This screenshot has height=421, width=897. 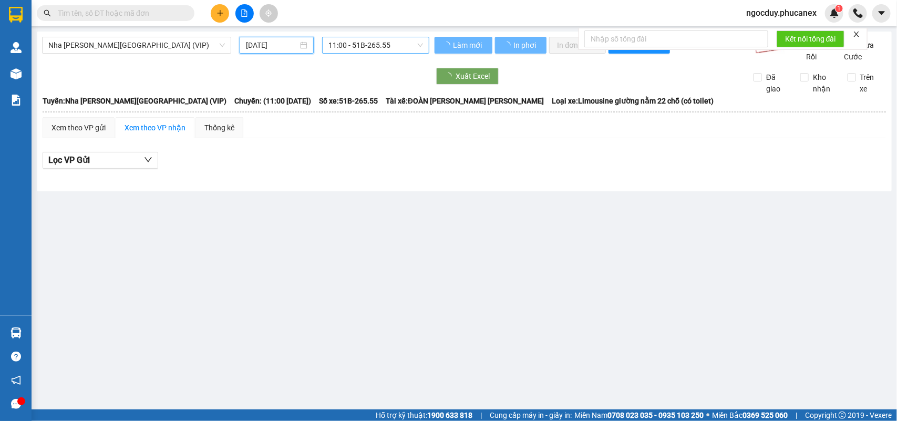 What do you see at coordinates (750, 415) in the screenshot?
I see `span: Miền Bắc` at bounding box center [750, 415].